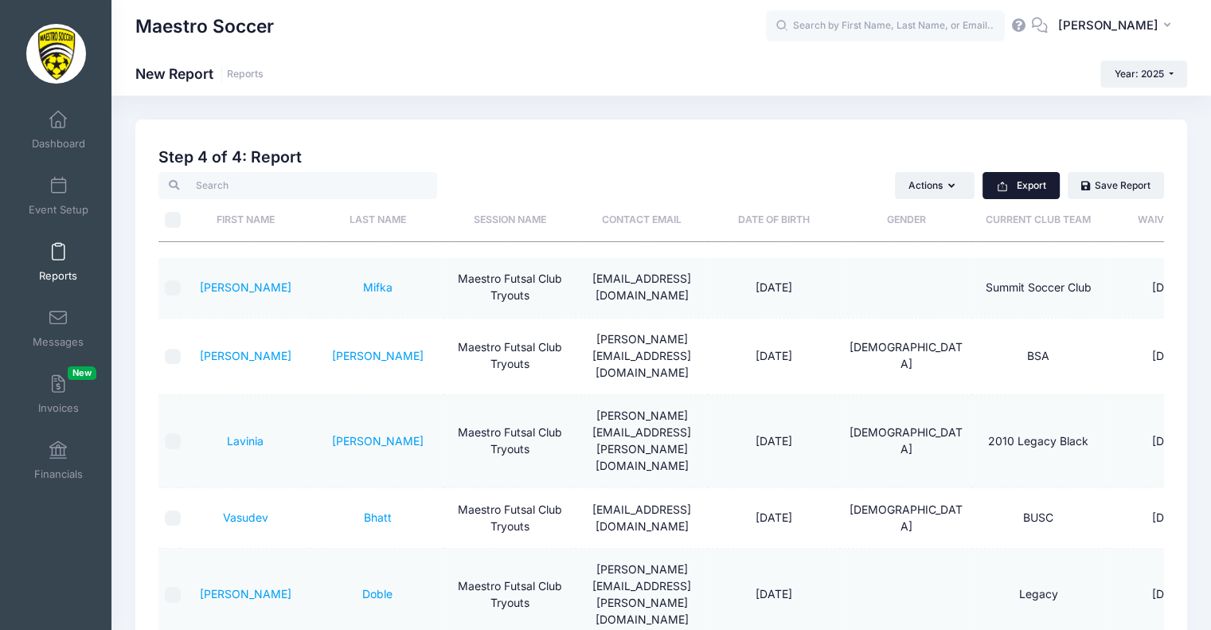 The image size is (1211, 630). I want to click on span: Messages, so click(58, 342).